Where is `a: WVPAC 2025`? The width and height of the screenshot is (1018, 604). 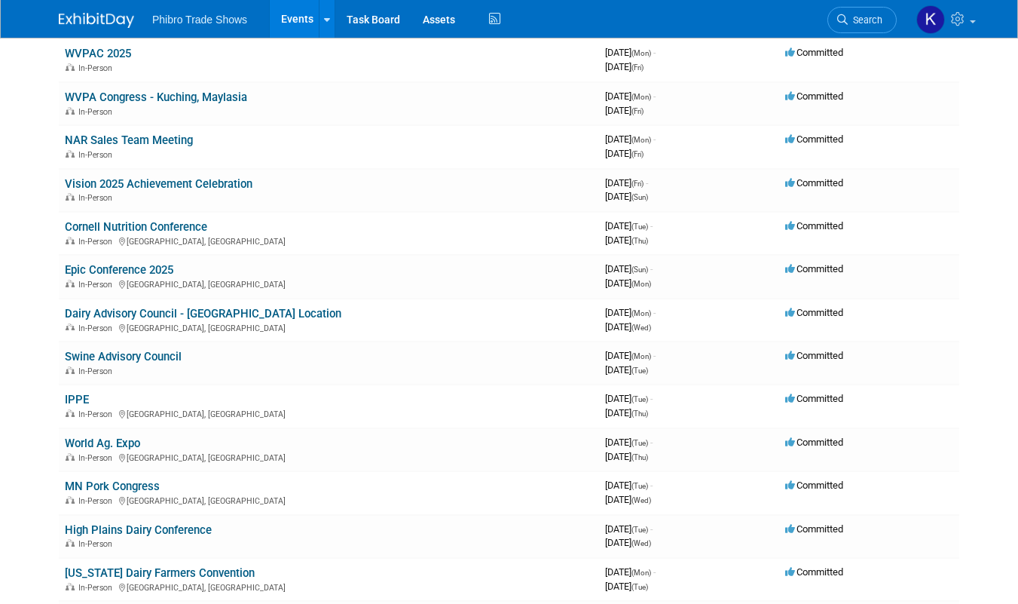 a: WVPAC 2025 is located at coordinates (98, 53).